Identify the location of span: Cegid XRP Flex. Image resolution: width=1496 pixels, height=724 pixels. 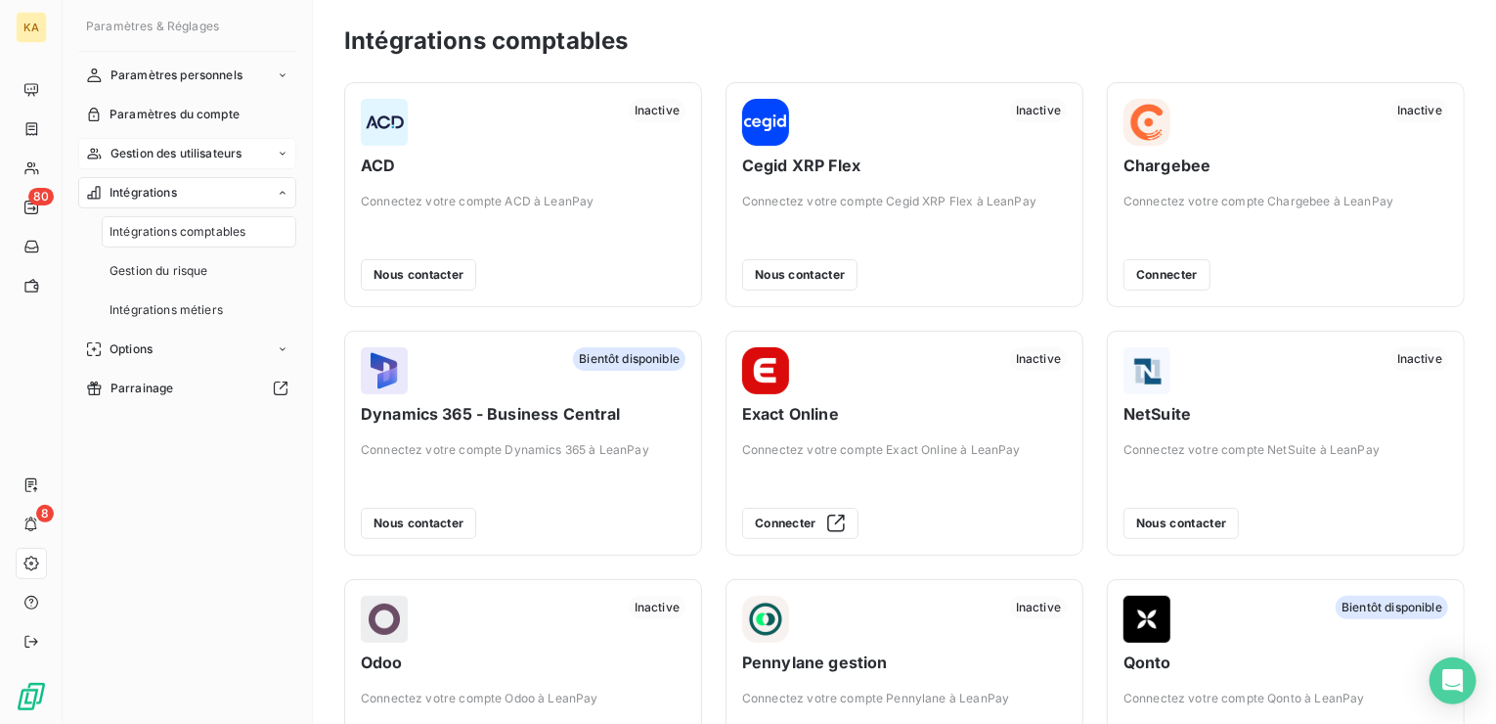
(905, 165).